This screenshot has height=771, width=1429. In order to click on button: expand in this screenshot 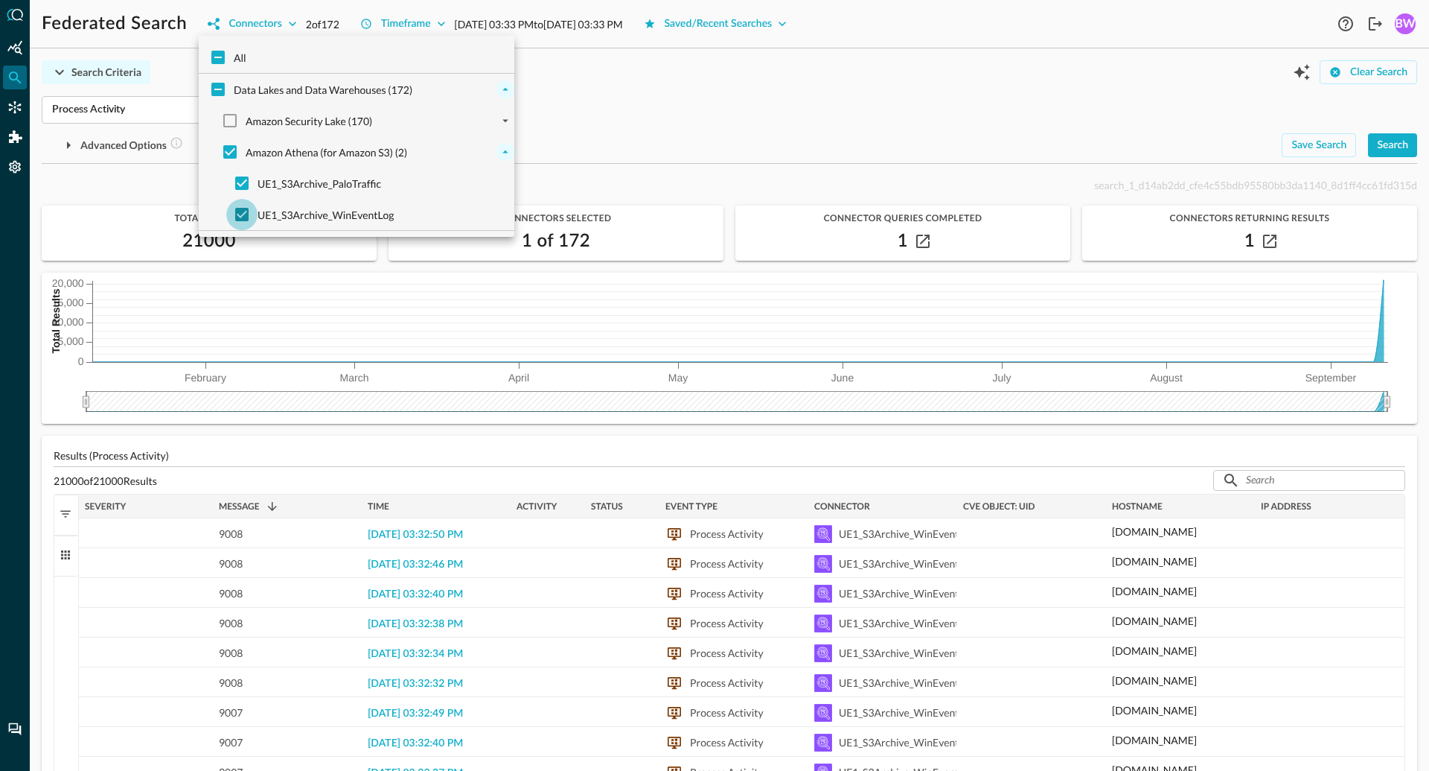, I will do `click(505, 121)`.